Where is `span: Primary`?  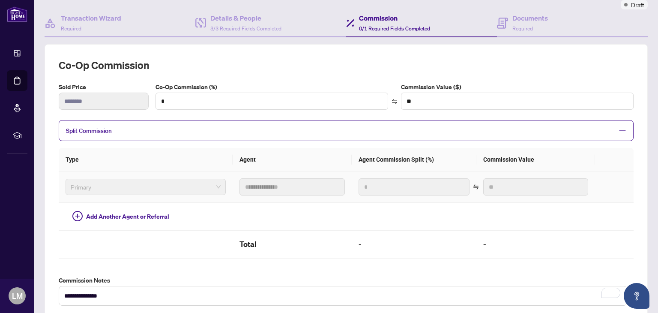 span: Primary is located at coordinates (146, 187).